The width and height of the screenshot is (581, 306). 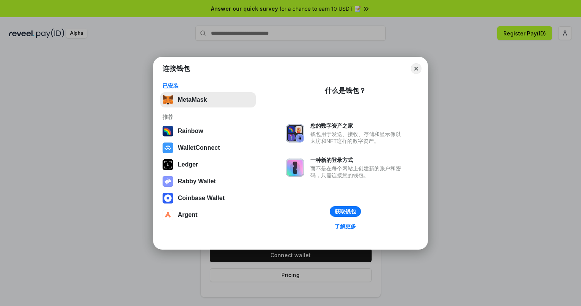 What do you see at coordinates (176, 69) in the screenshot?
I see `h1: 连接钱包` at bounding box center [176, 69].